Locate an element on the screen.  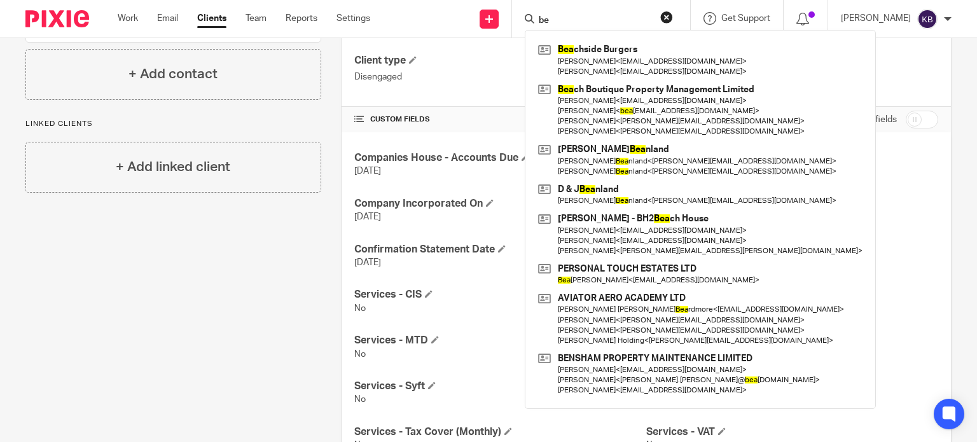
h4: Client type is located at coordinates (500, 60).